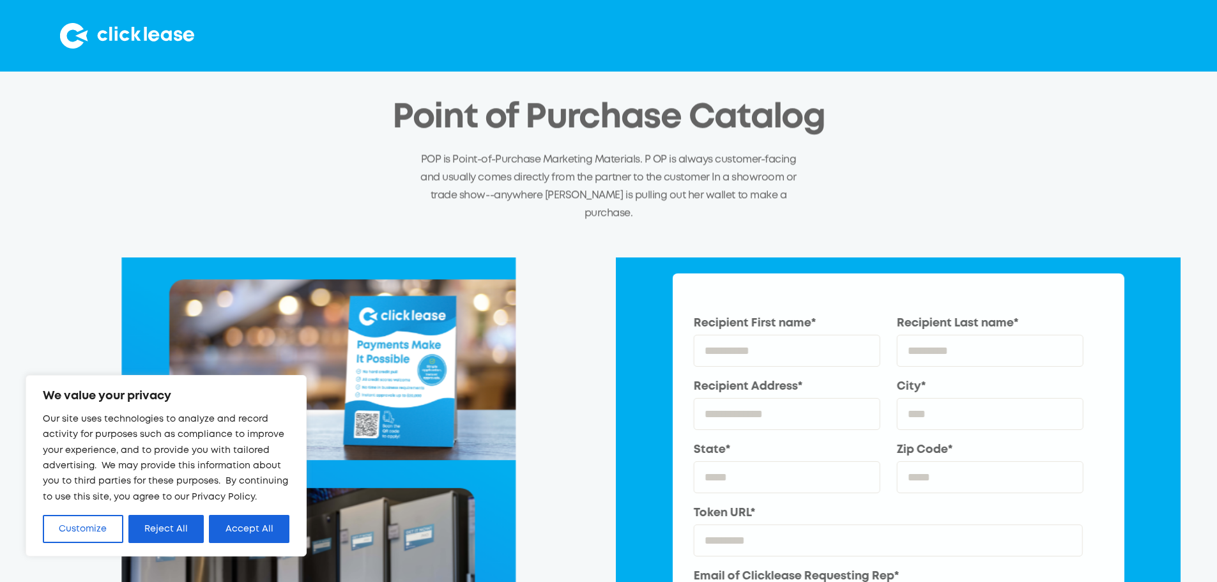 This screenshot has width=1217, height=582. Describe the element at coordinates (83, 529) in the screenshot. I see `button: Customize` at that location.